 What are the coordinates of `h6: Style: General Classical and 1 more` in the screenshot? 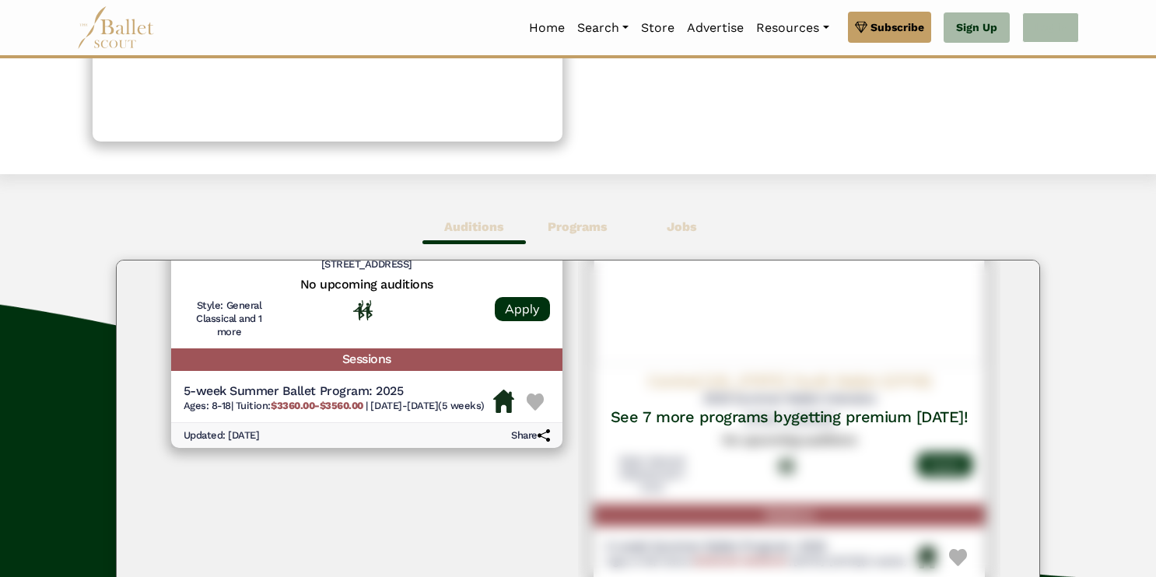 It's located at (229, 319).